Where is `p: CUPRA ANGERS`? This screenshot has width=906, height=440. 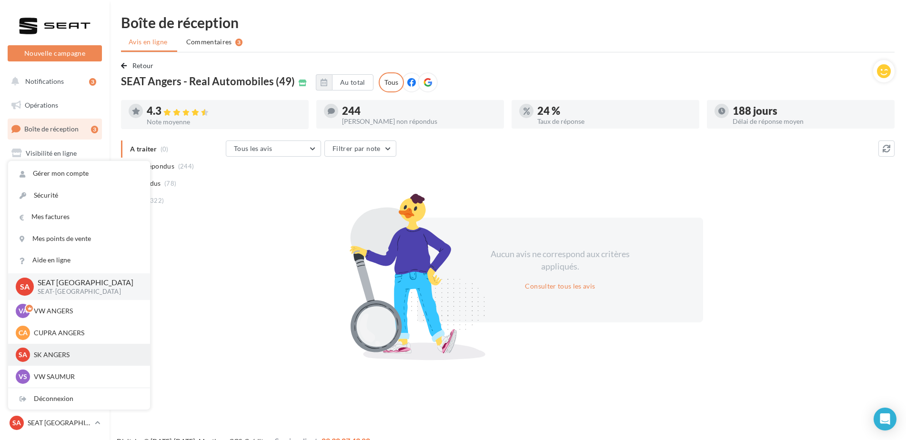
p: CUPRA ANGERS is located at coordinates (86, 333).